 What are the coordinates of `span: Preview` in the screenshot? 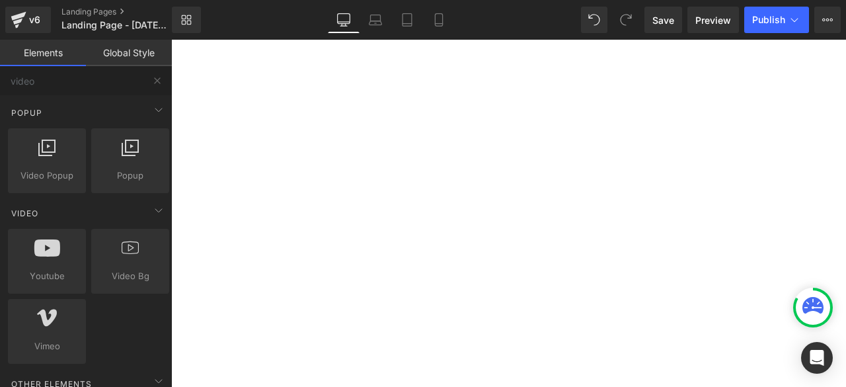 It's located at (714, 20).